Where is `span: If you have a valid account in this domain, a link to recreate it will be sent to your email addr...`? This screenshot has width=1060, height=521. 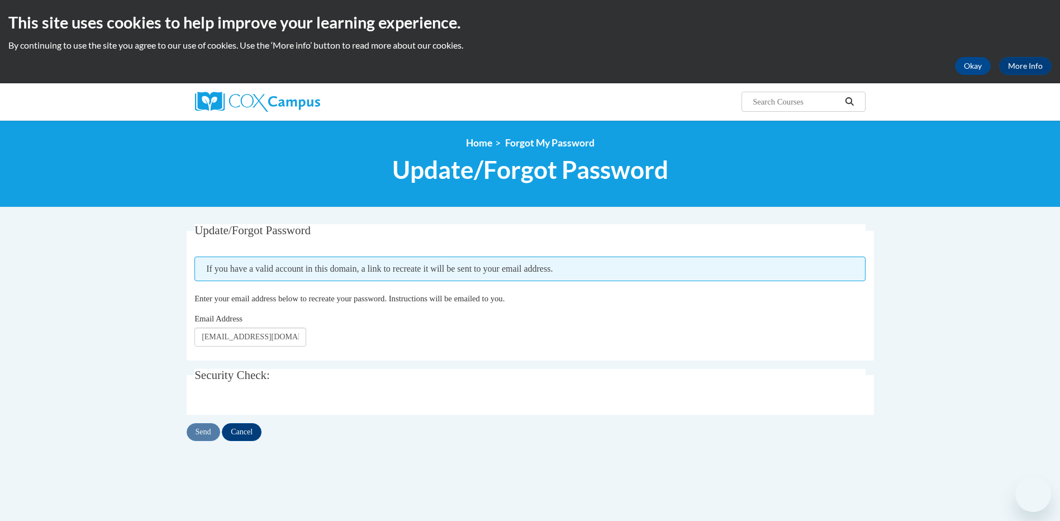
span: If you have a valid account in this domain, a link to recreate it will be sent to your email addr... is located at coordinates (530, 269).